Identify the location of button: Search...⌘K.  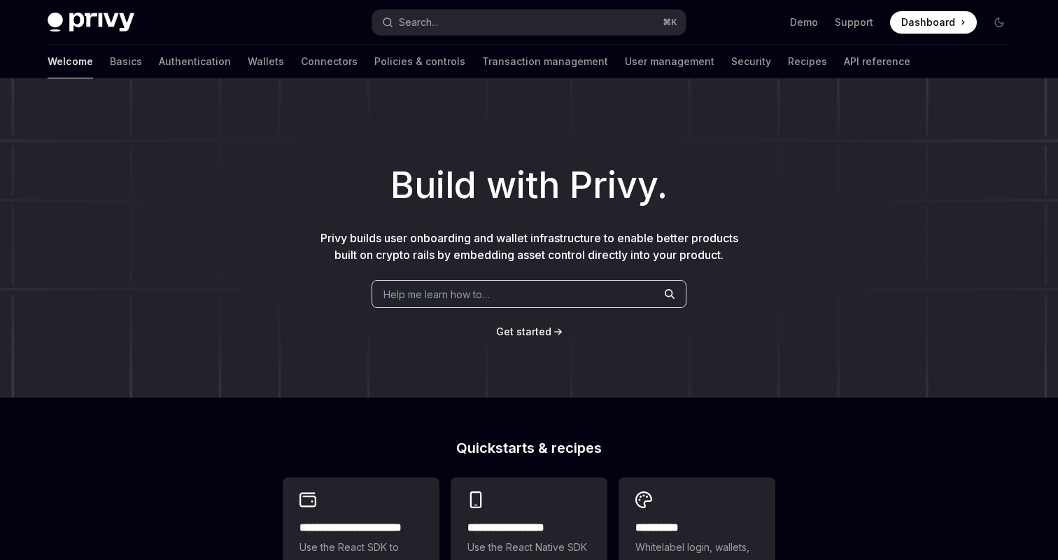
(529, 22).